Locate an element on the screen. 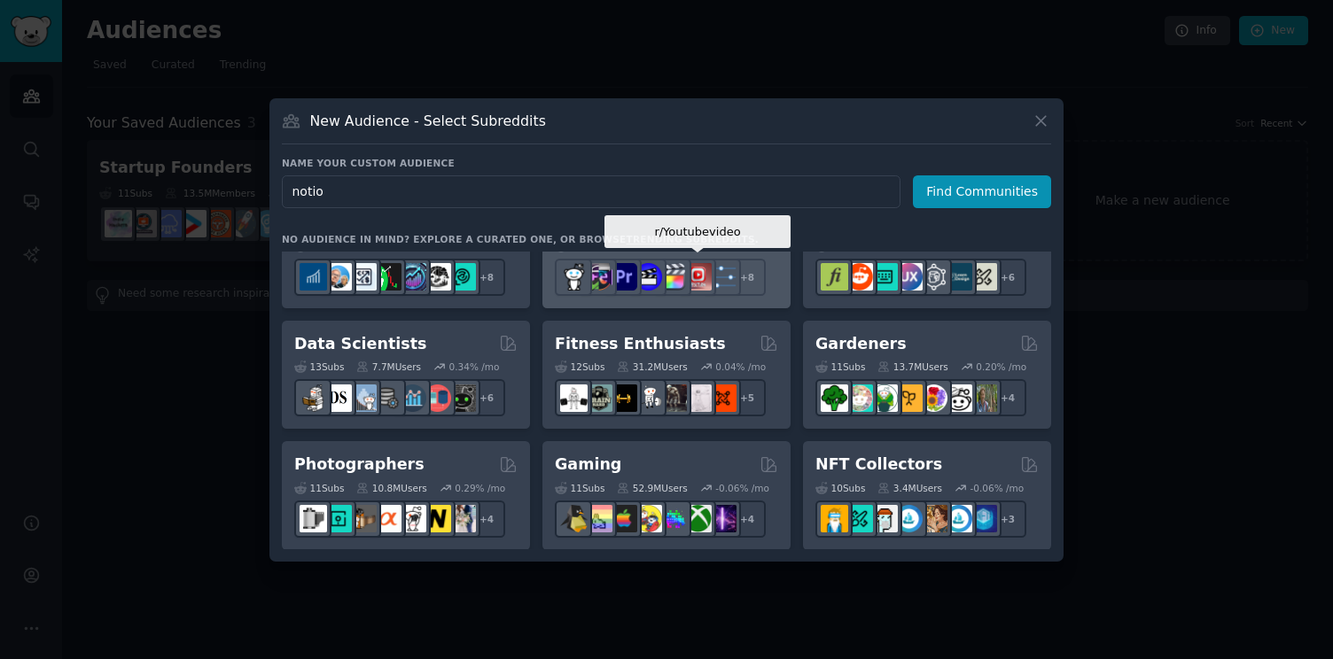 The image size is (1333, 659). div: 0.29 % /mo is located at coordinates (479, 488).